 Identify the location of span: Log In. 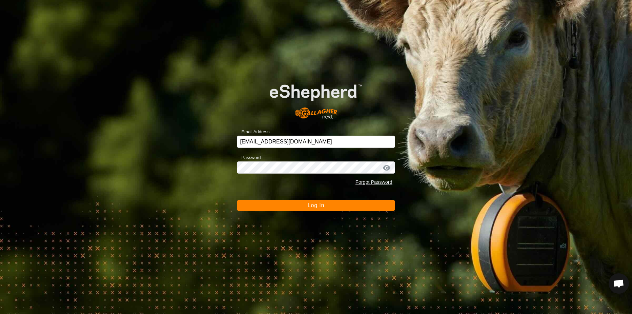
(316, 205).